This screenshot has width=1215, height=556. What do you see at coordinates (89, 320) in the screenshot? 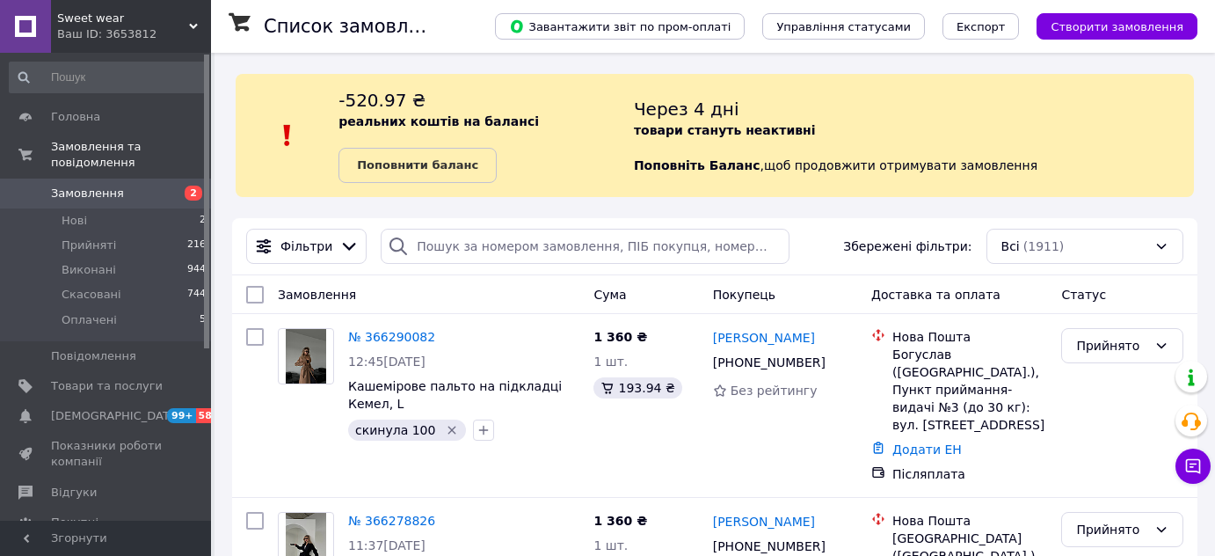
I see `span: Оплачені` at bounding box center [89, 320].